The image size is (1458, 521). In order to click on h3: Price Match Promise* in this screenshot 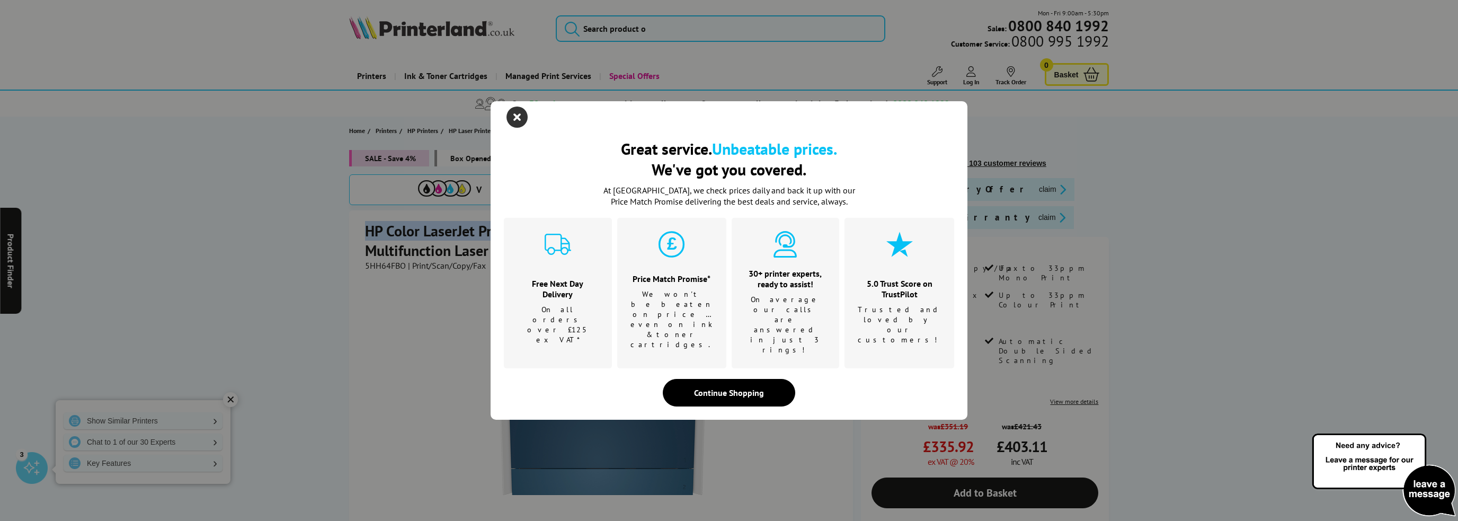, I will do `click(672, 279)`.